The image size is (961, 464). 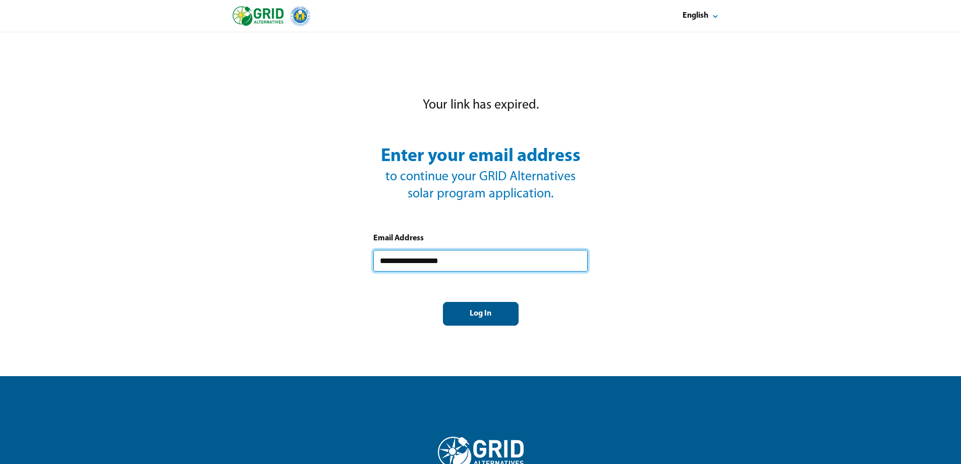 I want to click on button: Select, so click(x=701, y=16).